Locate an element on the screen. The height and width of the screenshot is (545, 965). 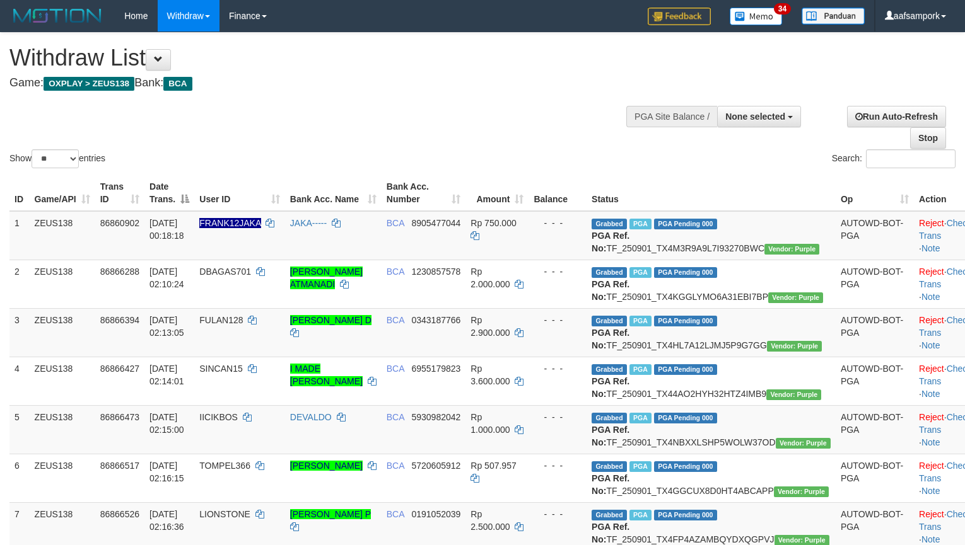
span: Rp 3.600.000 is located at coordinates (490, 375).